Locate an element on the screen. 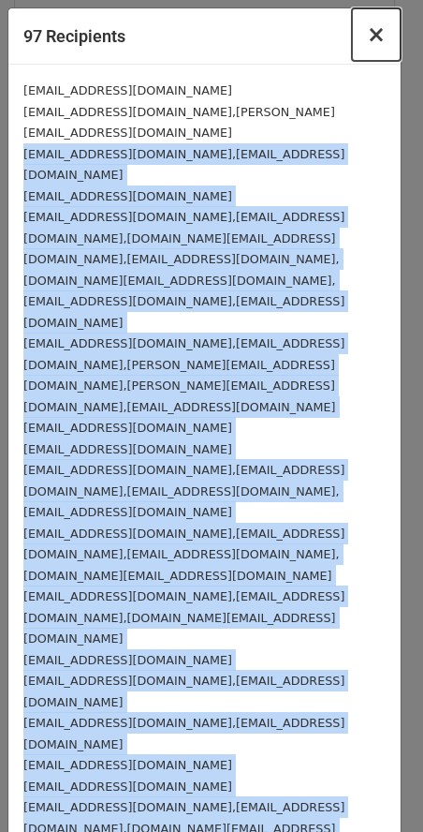 This screenshot has width=423, height=832. h5: 97 Recipients is located at coordinates (74, 36).